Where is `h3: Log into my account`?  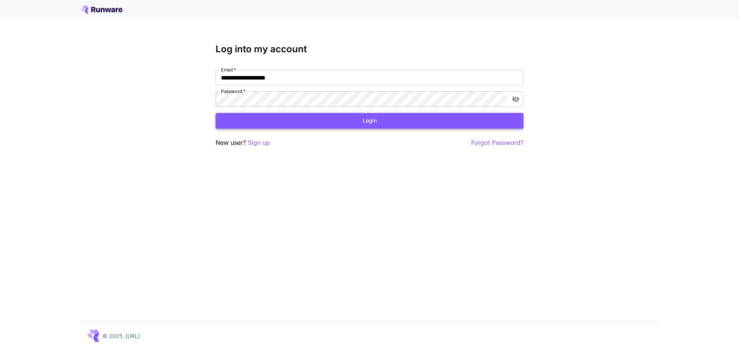
h3: Log into my account is located at coordinates (369, 49).